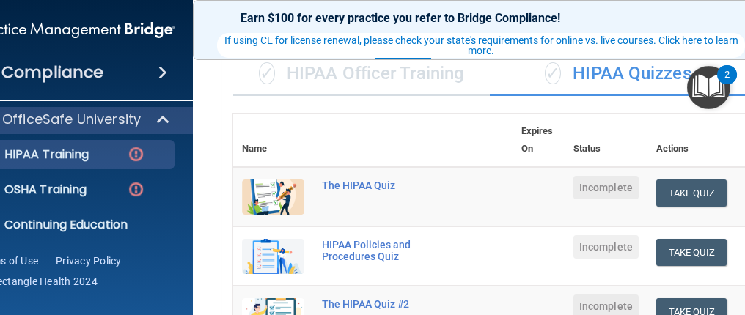 Image resolution: width=745 pixels, height=315 pixels. What do you see at coordinates (606, 140) in the screenshot?
I see `th: Status` at bounding box center [606, 140].